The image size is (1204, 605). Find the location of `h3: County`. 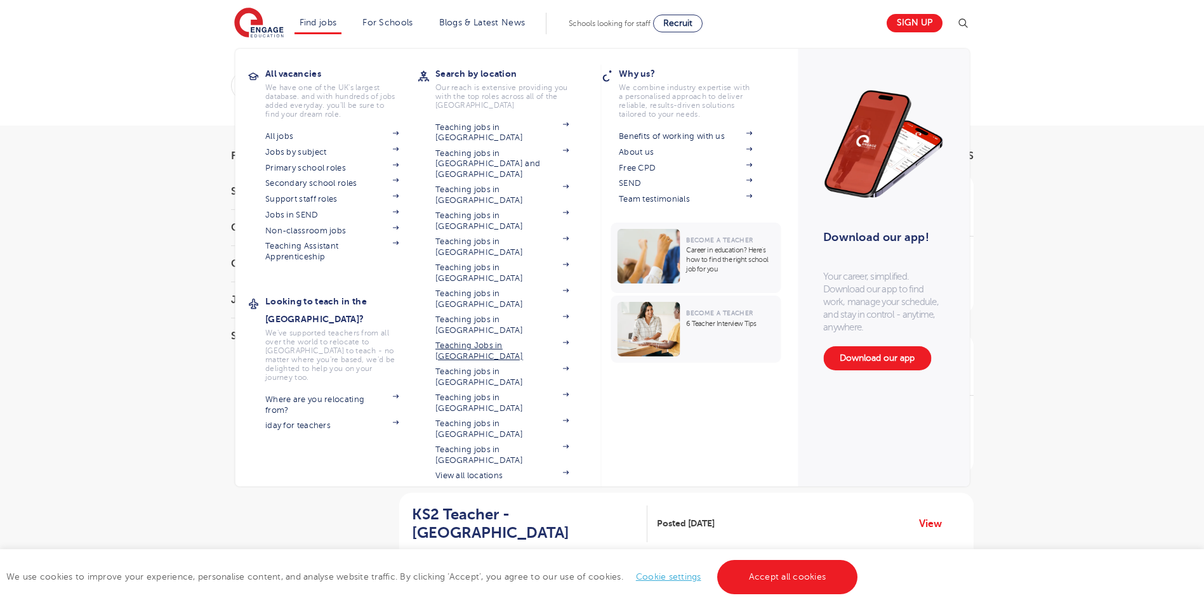

h3: County is located at coordinates (301, 228).